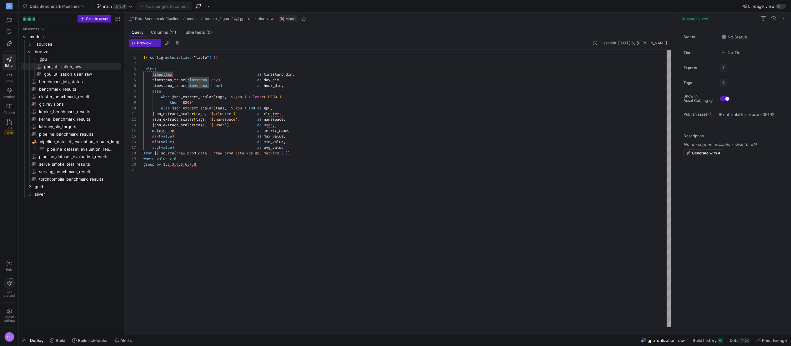 This screenshot has width=791, height=346. Describe the element at coordinates (132, 131) in the screenshot. I see `div: 14` at that location.